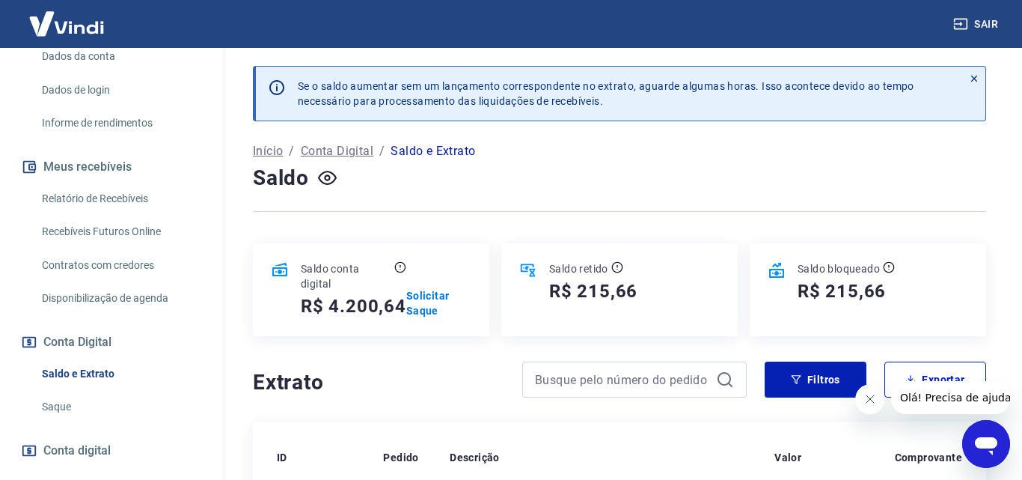 This screenshot has height=480, width=1022. What do you see at coordinates (475, 457) in the screenshot?
I see `p: Descrição` at bounding box center [475, 457].